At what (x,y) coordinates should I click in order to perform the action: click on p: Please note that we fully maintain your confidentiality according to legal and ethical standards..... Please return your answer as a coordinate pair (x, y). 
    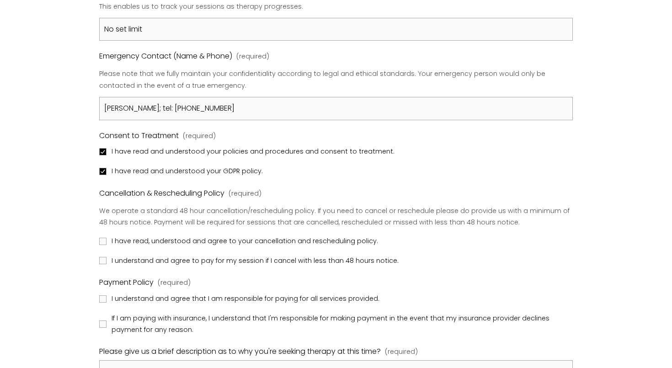
    Looking at the image, I should click on (336, 80).